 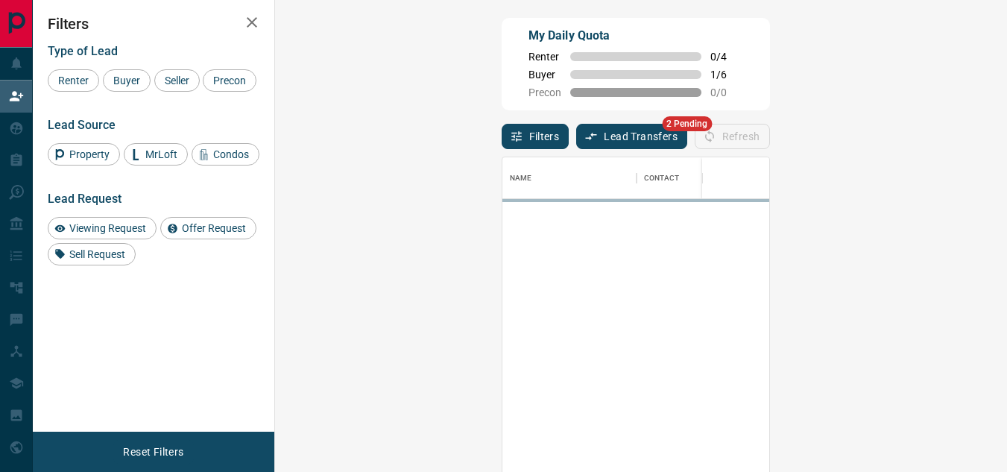 What do you see at coordinates (535, 136) in the screenshot?
I see `button: Filters` at bounding box center [535, 136].